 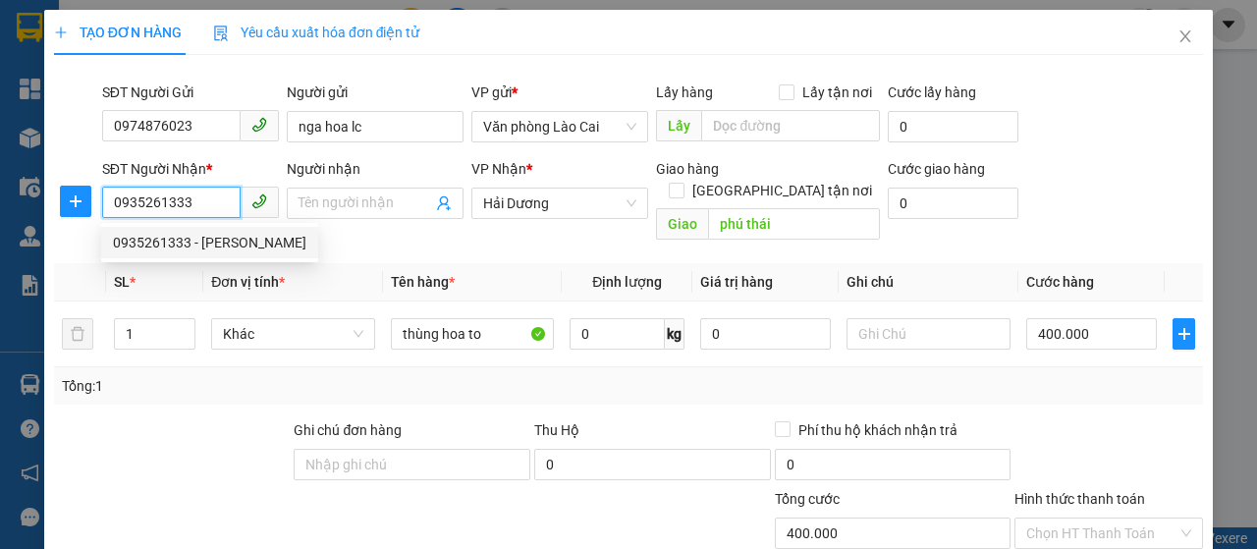 What do you see at coordinates (1185, 36) in the screenshot?
I see `span: close` at bounding box center [1185, 36].